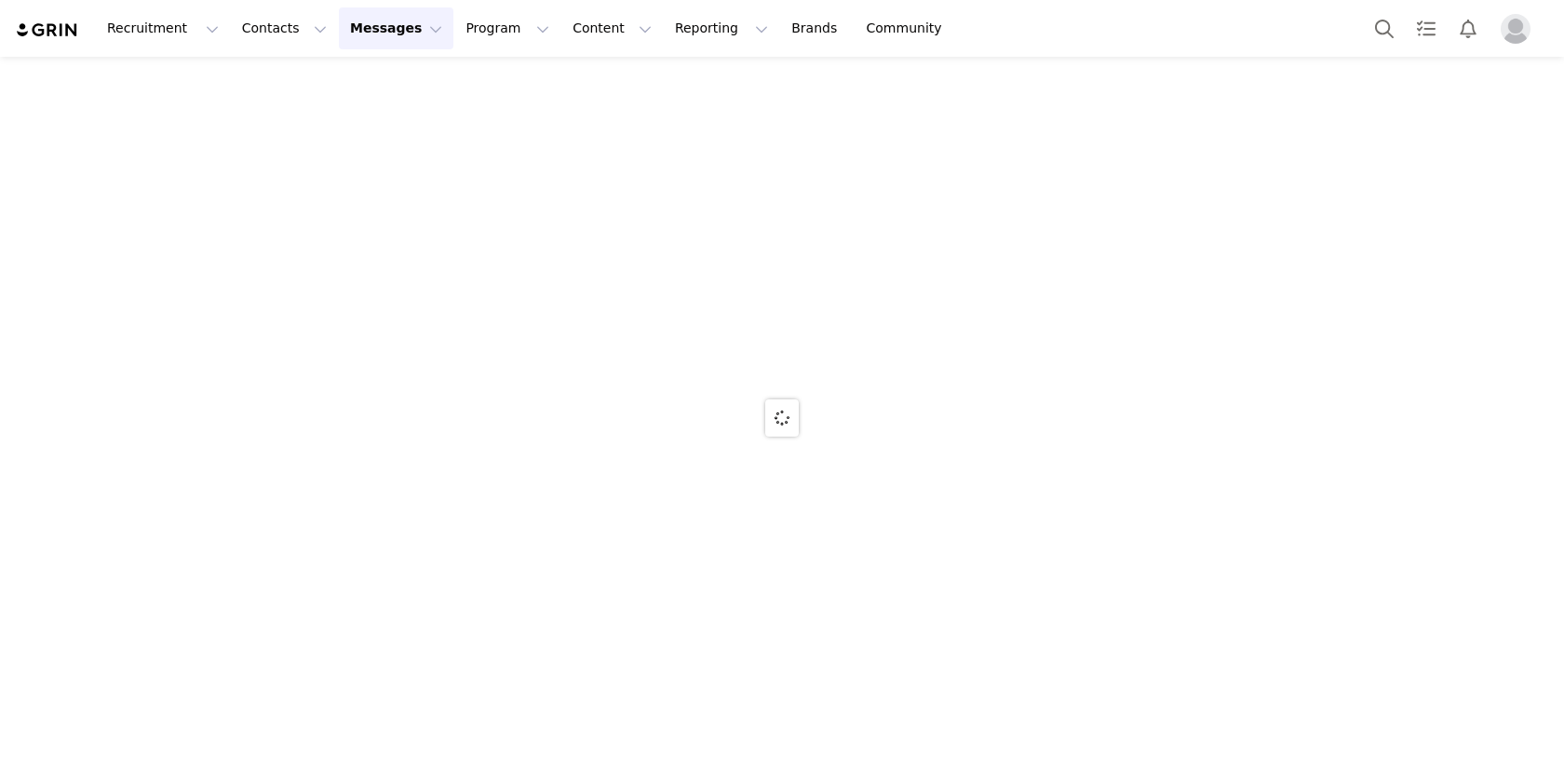 The height and width of the screenshot is (782, 1564). What do you see at coordinates (47, 30) in the screenshot?
I see `a: grin logo` at bounding box center [47, 30].